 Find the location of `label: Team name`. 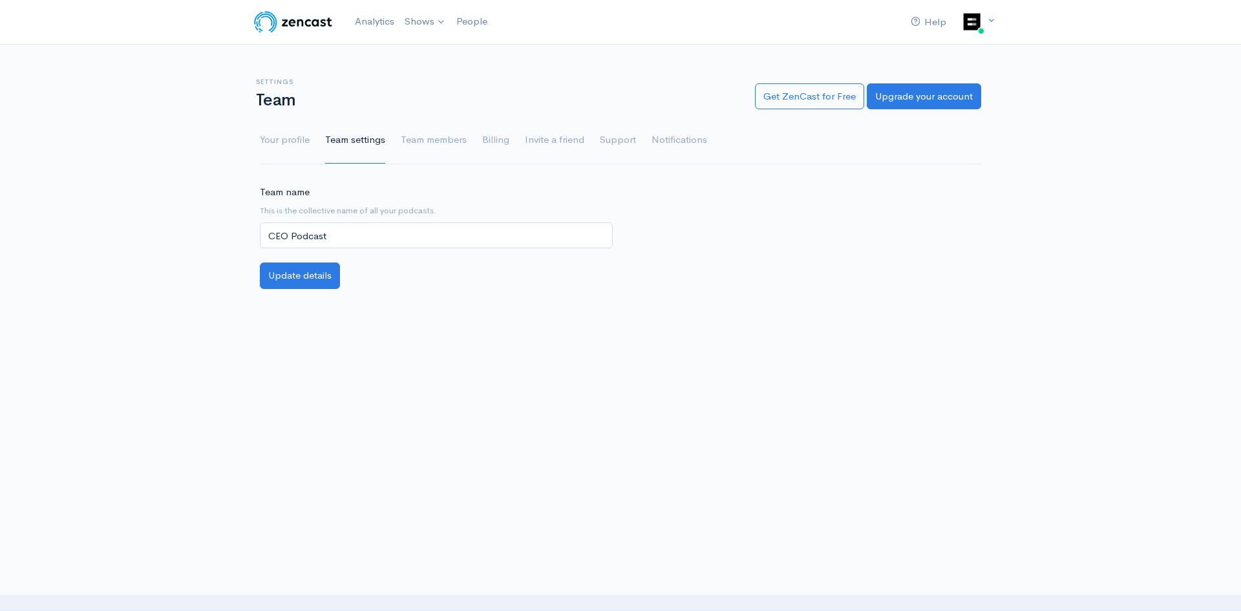

label: Team name is located at coordinates (284, 192).